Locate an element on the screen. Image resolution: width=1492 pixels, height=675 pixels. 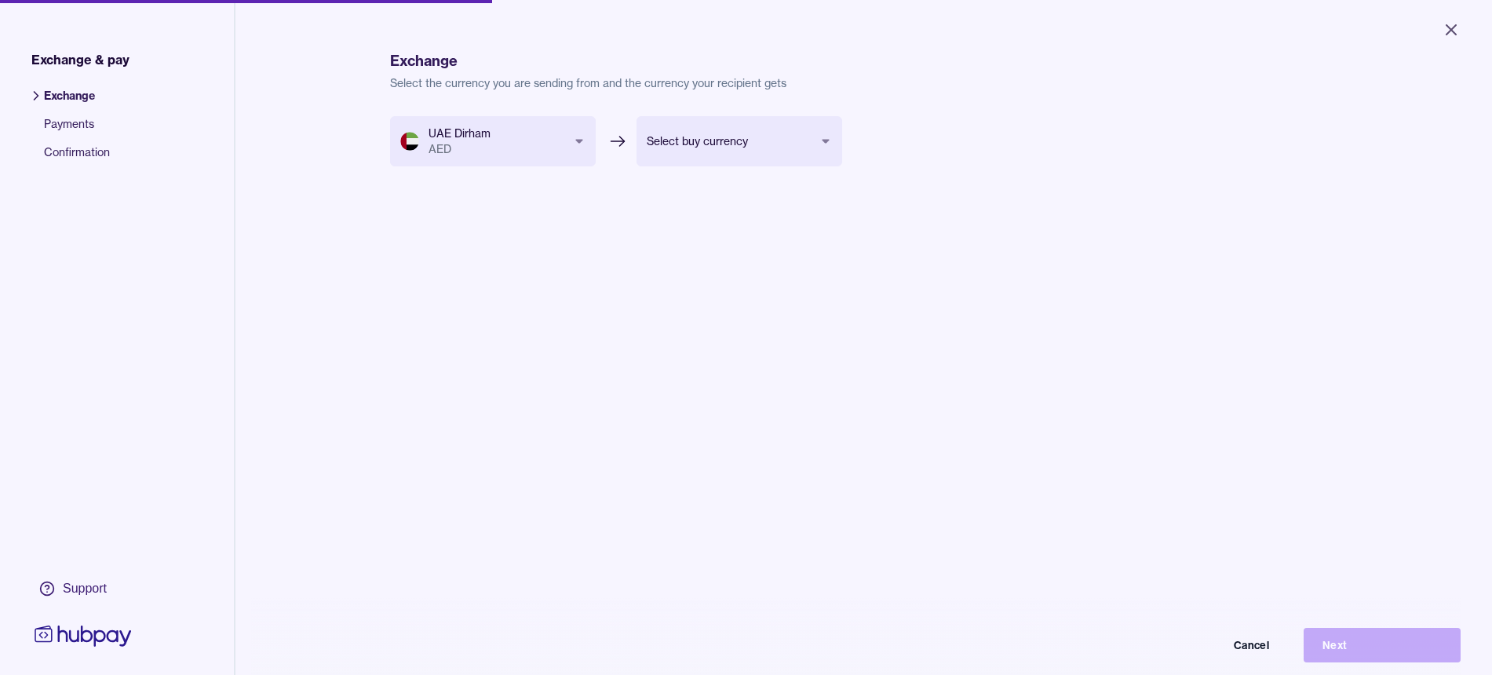
p: Select the currency you are sending from and the currency your recipient gets is located at coordinates (863, 83).